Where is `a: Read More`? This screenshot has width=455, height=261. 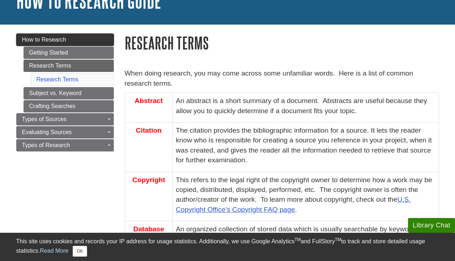 a: Read More is located at coordinates (54, 250).